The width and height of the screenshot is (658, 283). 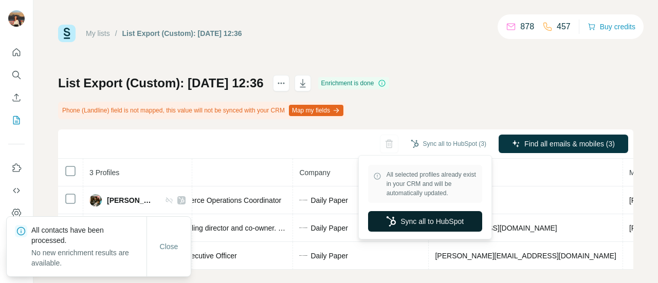 I want to click on p: 878, so click(x=527, y=27).